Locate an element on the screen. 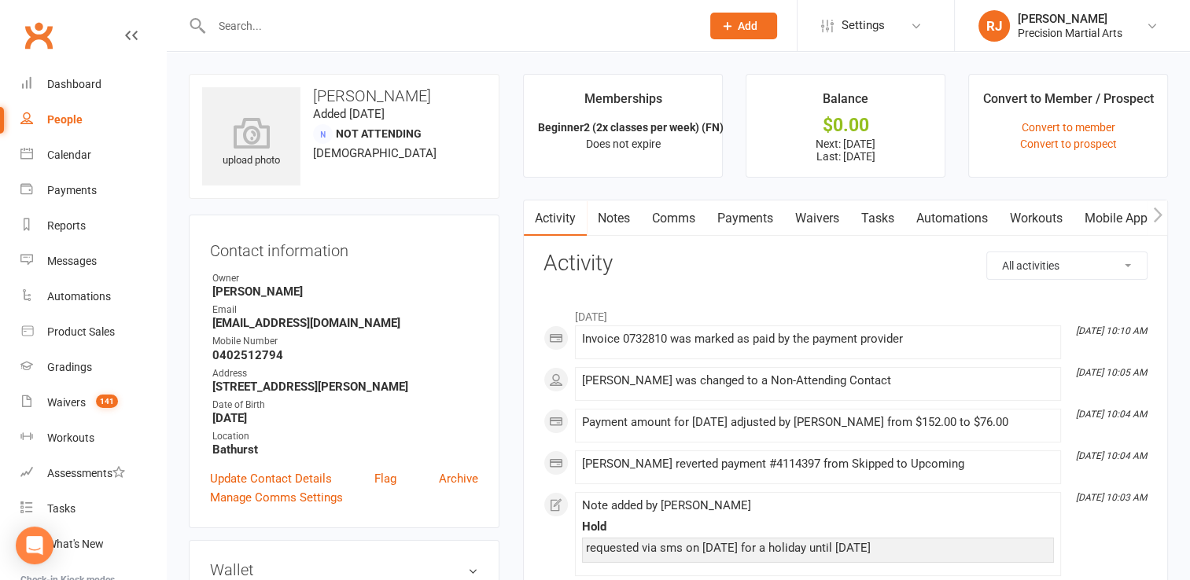 Image resolution: width=1190 pixels, height=580 pixels. div: Balance is located at coordinates (845, 103).